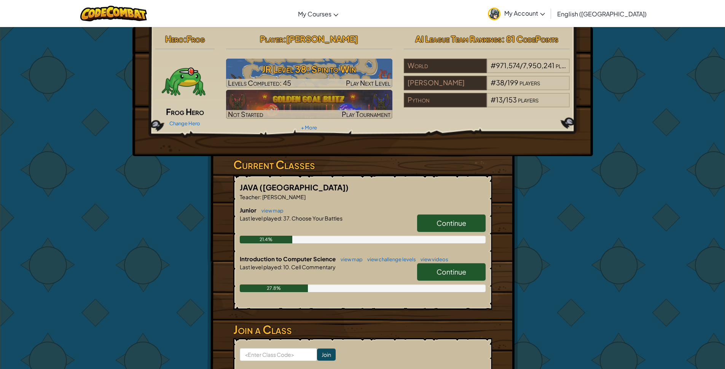  What do you see at coordinates (309, 73) in the screenshot?
I see `img: JR Level 38: Spin to Win` at bounding box center [309, 73].